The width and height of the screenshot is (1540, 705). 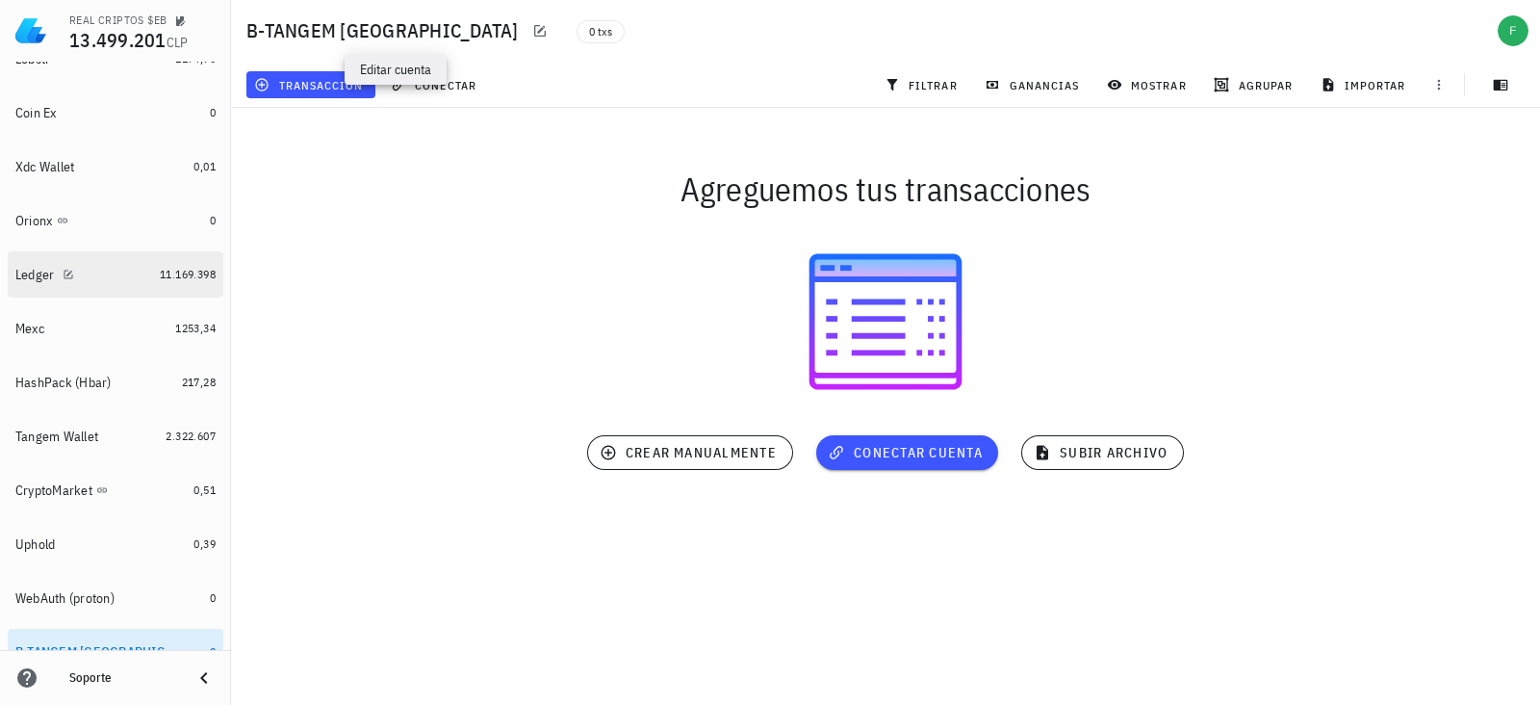 What do you see at coordinates (177, 42) in the screenshot?
I see `span: CLP` at bounding box center [177, 42].